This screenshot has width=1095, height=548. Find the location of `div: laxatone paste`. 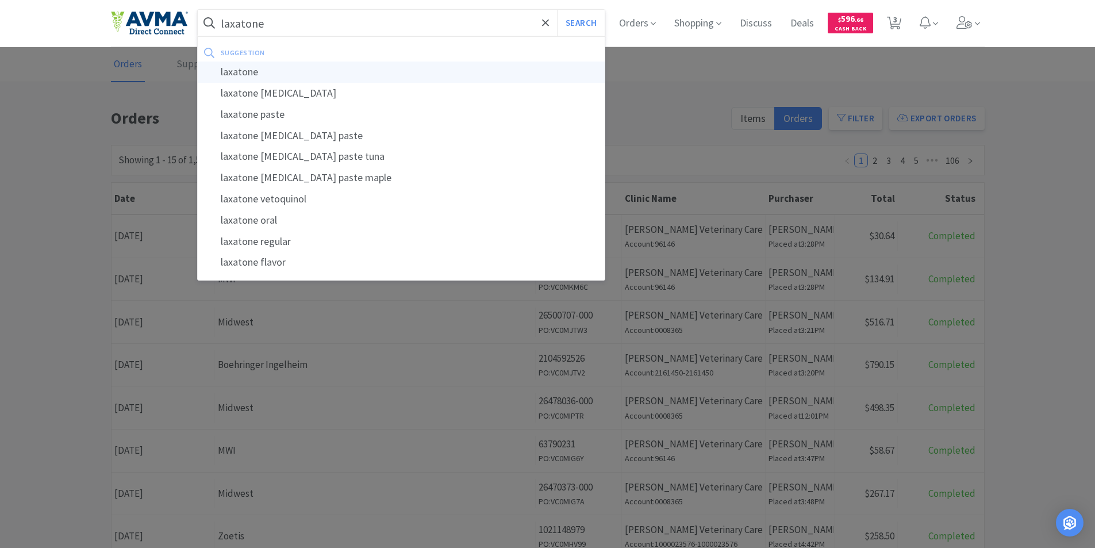

div: laxatone paste is located at coordinates (401, 114).